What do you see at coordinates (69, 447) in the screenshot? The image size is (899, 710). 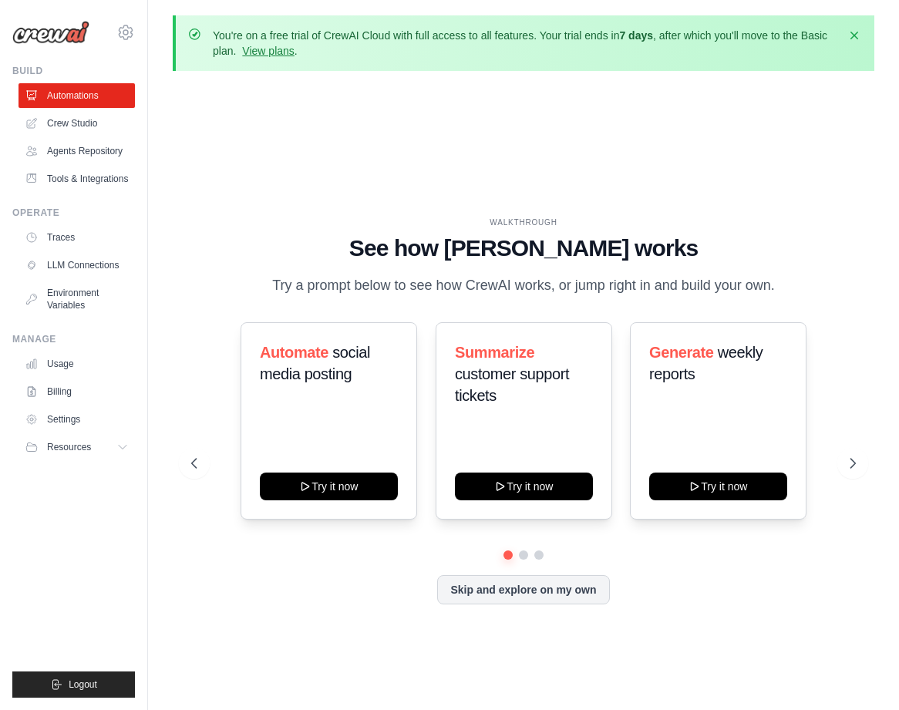 I see `span: Resources` at bounding box center [69, 447].